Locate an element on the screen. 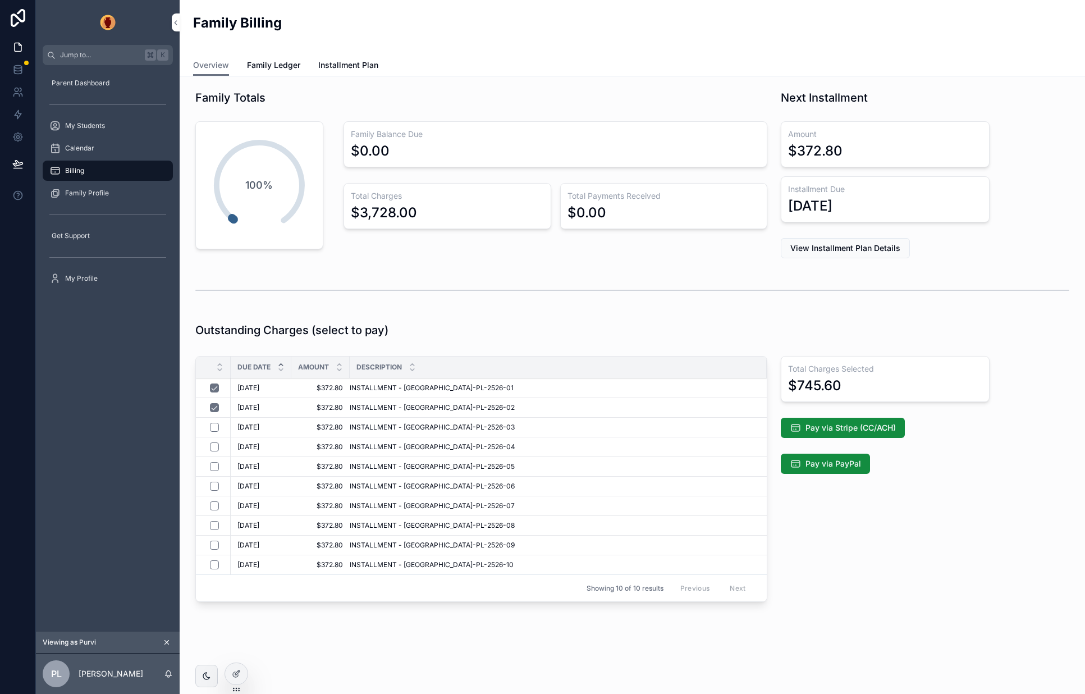  span: Parent Dashboard is located at coordinates (80, 83).